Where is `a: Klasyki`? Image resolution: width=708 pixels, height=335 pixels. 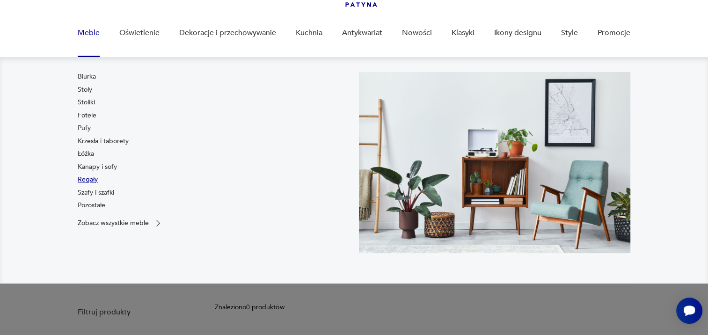 a: Klasyki is located at coordinates (463, 33).